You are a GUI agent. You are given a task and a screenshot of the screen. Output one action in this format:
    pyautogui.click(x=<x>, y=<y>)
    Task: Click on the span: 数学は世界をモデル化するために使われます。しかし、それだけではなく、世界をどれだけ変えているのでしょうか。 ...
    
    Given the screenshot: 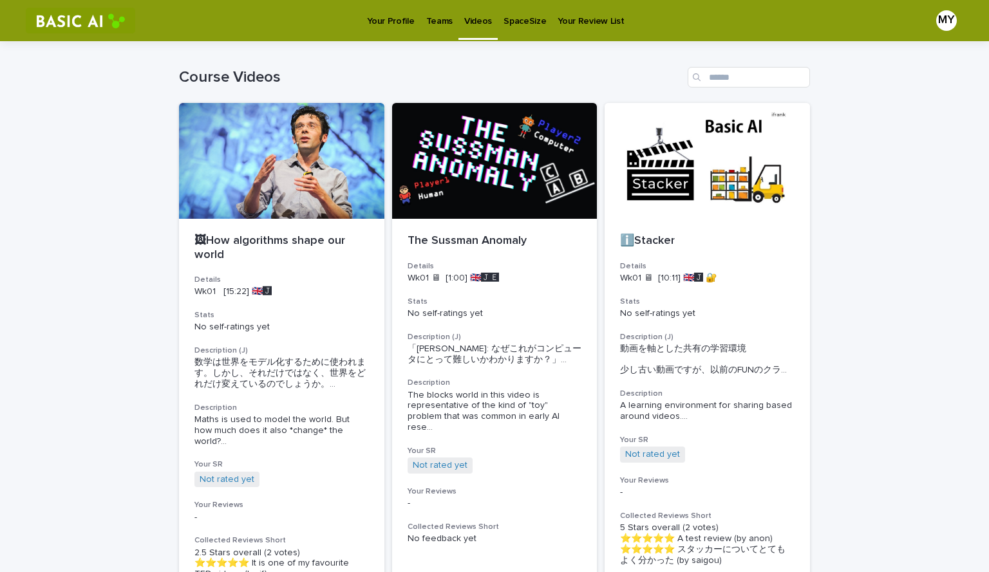 What is the action you would take?
    pyautogui.click(x=281, y=373)
    